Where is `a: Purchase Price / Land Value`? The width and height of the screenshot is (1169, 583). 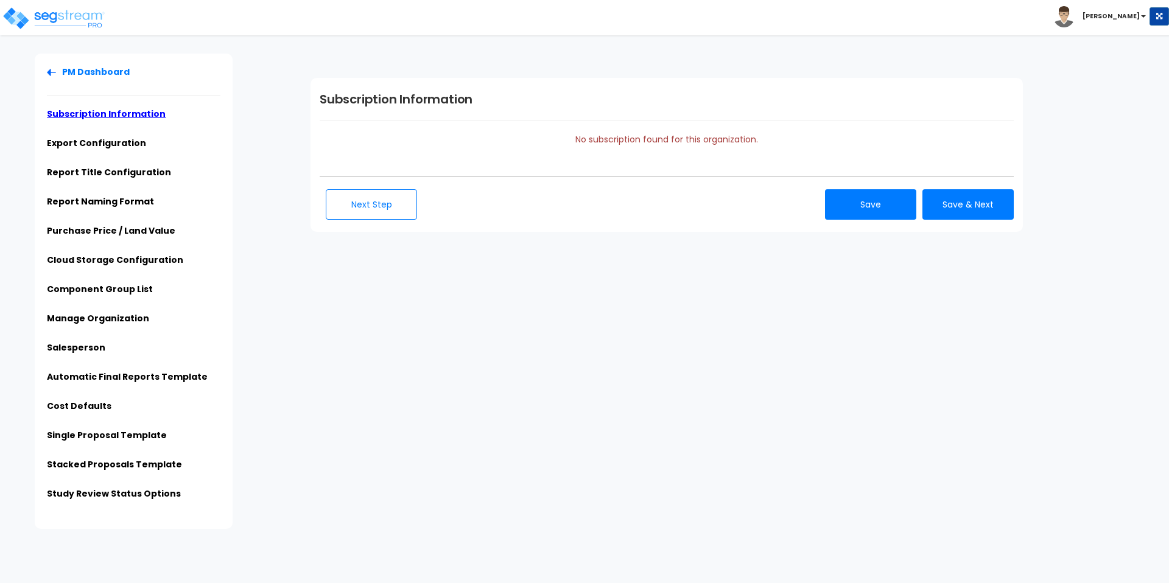
a: Purchase Price / Land Value is located at coordinates (111, 231).